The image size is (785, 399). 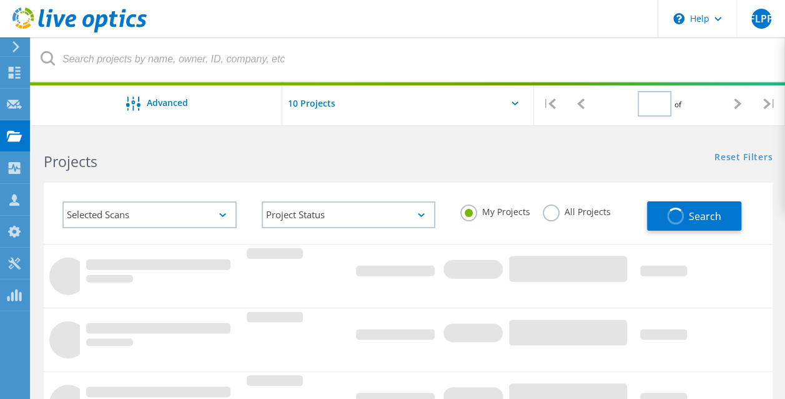 What do you see at coordinates (167, 103) in the screenshot?
I see `span: Advanced` at bounding box center [167, 103].